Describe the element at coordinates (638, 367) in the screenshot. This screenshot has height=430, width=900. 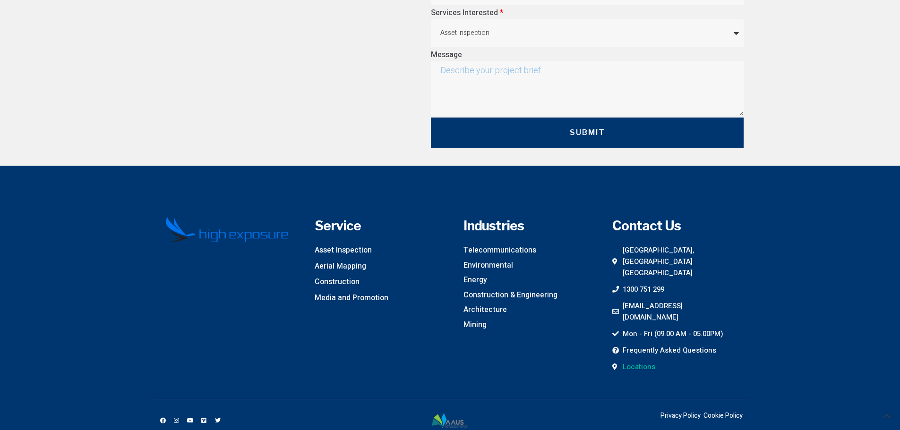
I see `span: Locations` at that location.